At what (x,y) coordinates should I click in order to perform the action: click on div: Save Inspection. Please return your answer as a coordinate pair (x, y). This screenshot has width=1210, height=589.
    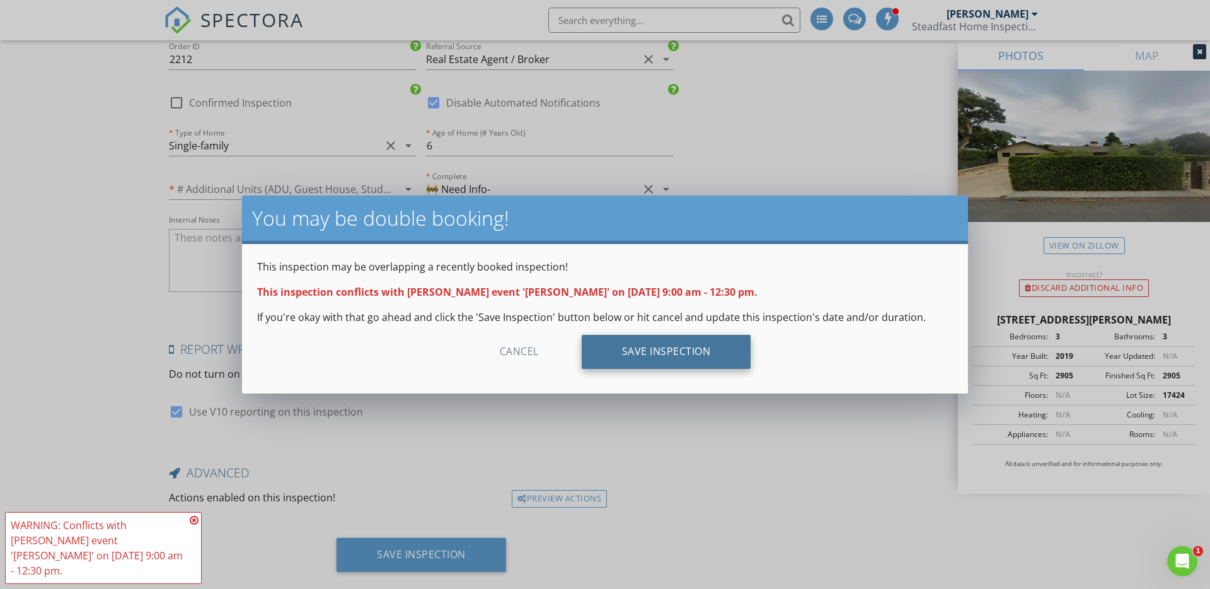
    Looking at the image, I should click on (666, 352).